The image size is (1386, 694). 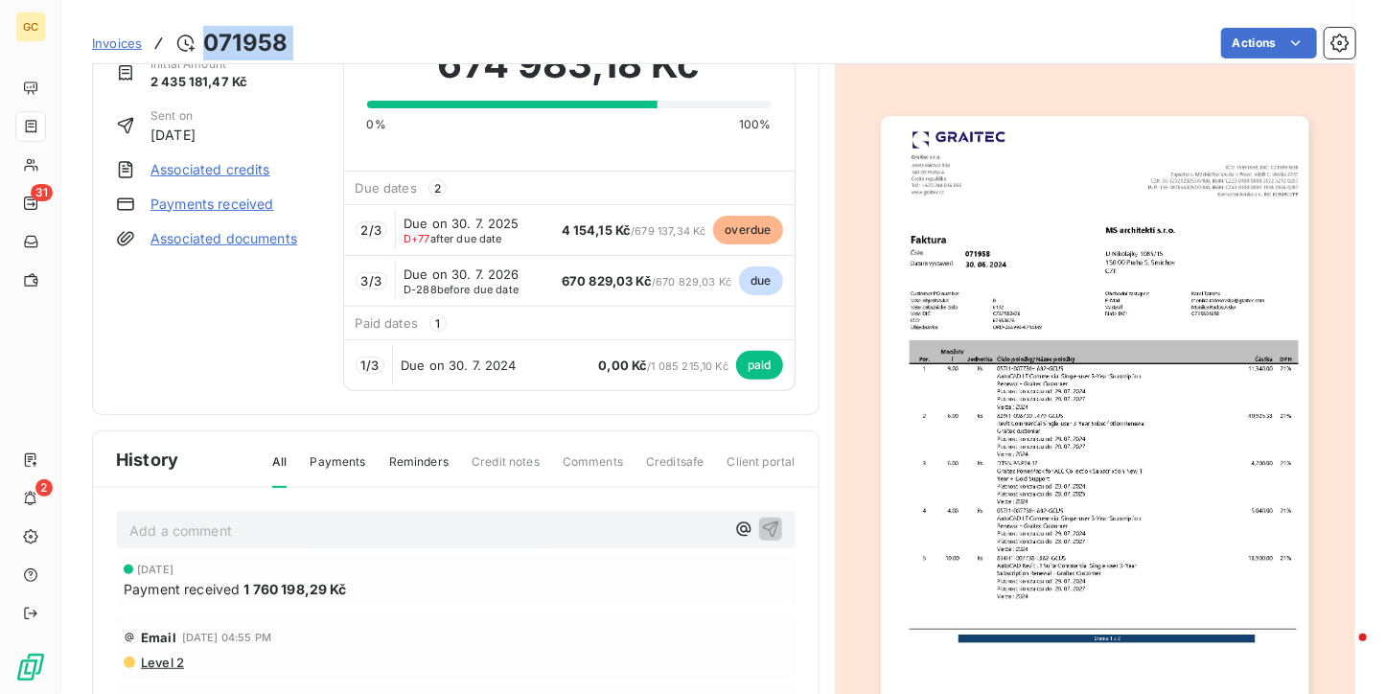 What do you see at coordinates (377, 125) in the screenshot?
I see `span: 0%` at bounding box center [377, 125].